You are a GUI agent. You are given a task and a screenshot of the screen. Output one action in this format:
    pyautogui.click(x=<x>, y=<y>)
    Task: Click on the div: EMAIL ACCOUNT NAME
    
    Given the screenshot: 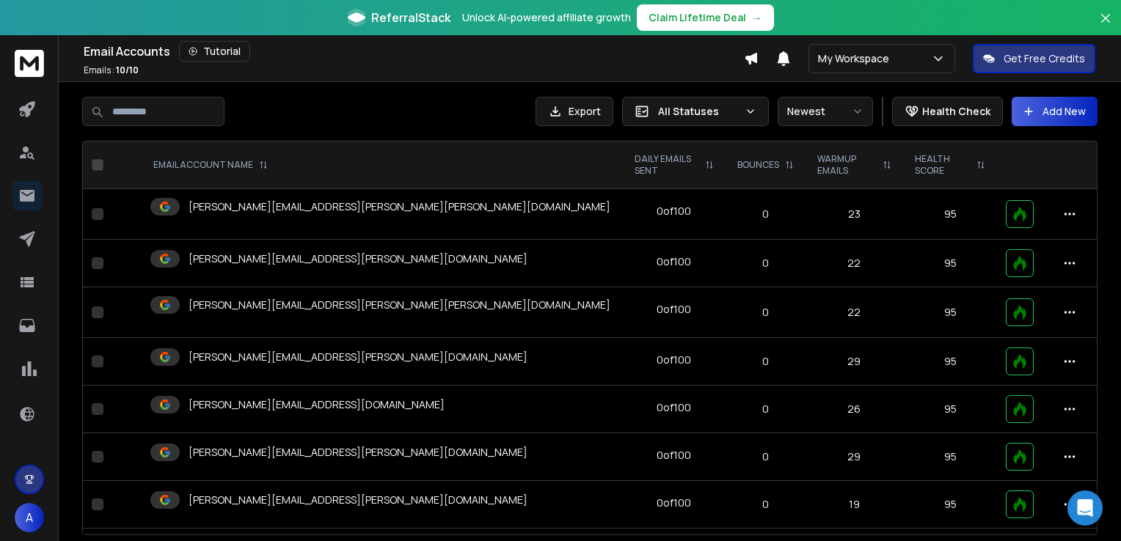 What is the action you would take?
    pyautogui.click(x=211, y=165)
    